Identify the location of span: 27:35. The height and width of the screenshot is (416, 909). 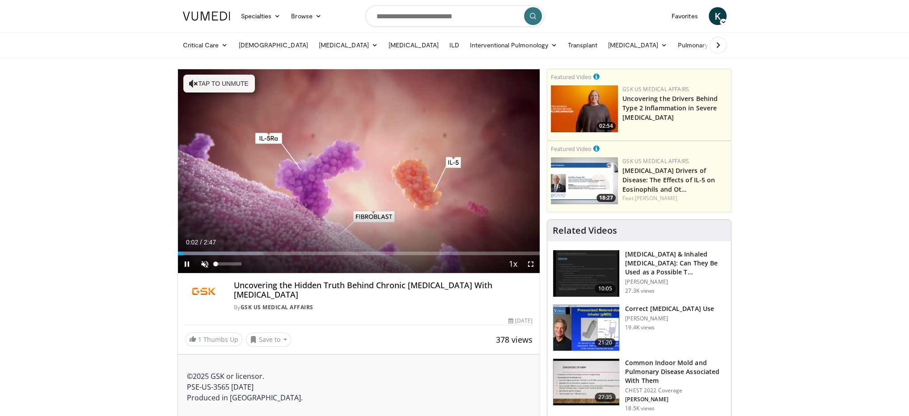
(605, 397).